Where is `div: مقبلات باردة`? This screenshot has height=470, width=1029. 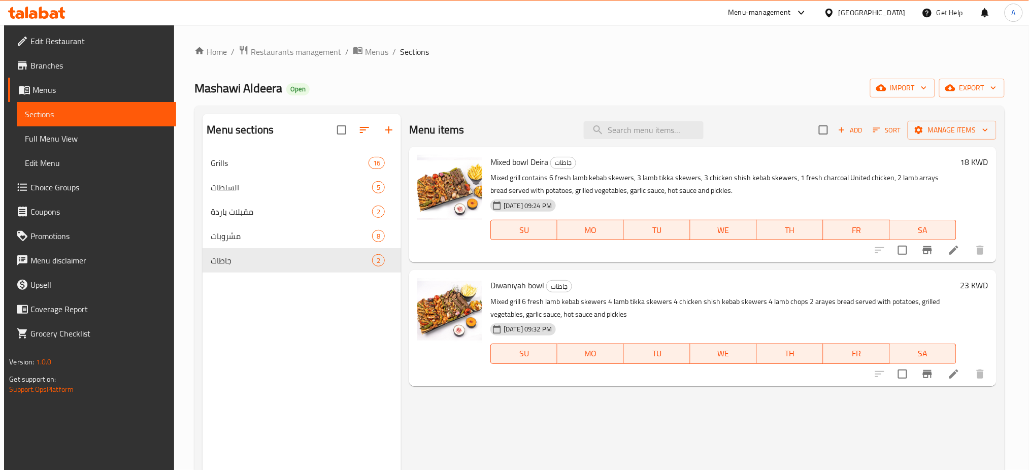
div: مقبلات باردة is located at coordinates (291, 212).